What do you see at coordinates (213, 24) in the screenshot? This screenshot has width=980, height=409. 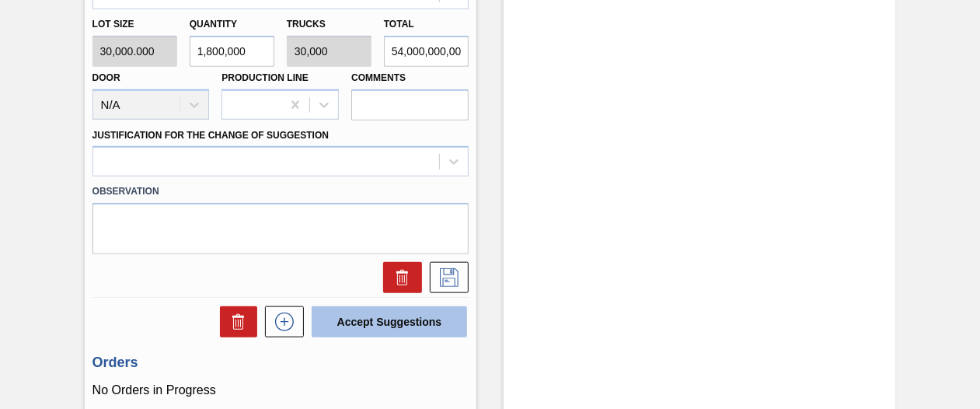 I see `label: Quantity` at bounding box center [213, 24].